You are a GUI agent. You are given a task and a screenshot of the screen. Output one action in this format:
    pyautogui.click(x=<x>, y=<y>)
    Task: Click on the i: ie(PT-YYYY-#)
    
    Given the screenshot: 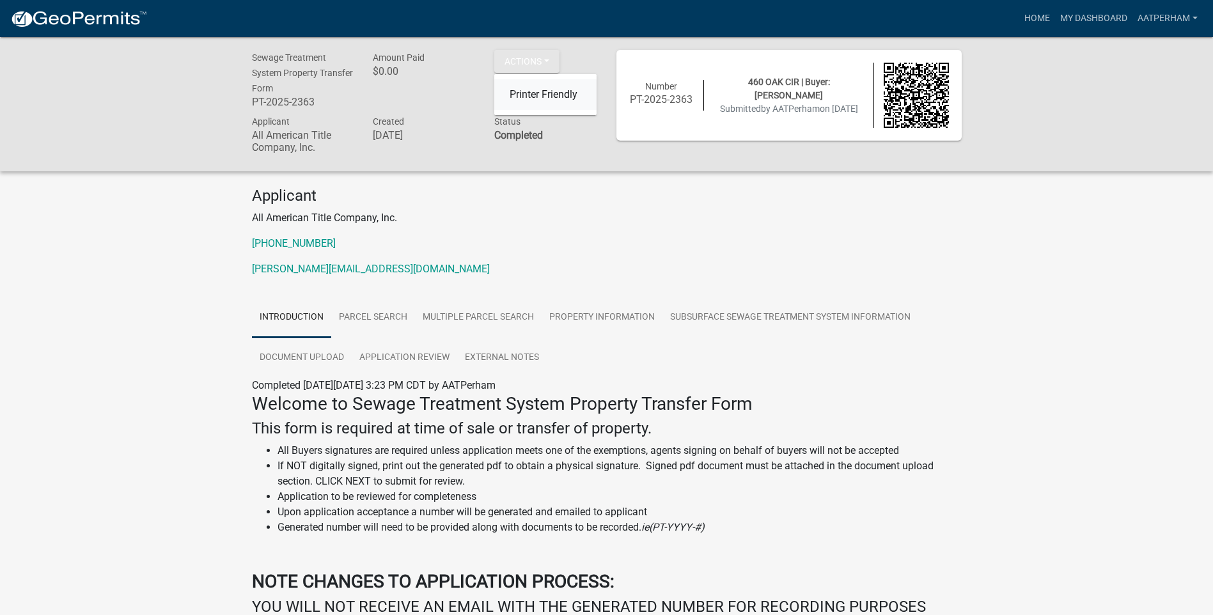 What is the action you would take?
    pyautogui.click(x=673, y=527)
    